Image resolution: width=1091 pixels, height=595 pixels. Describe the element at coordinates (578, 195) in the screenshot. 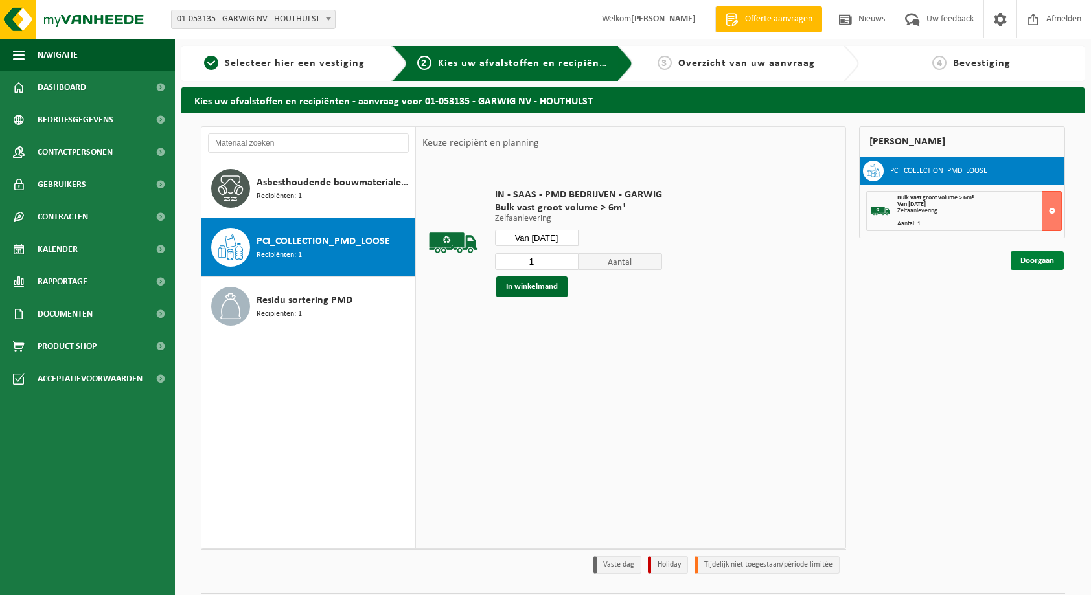

I see `span: IN - SAAS - PMD BEDRIJVEN - GARWIG` at that location.